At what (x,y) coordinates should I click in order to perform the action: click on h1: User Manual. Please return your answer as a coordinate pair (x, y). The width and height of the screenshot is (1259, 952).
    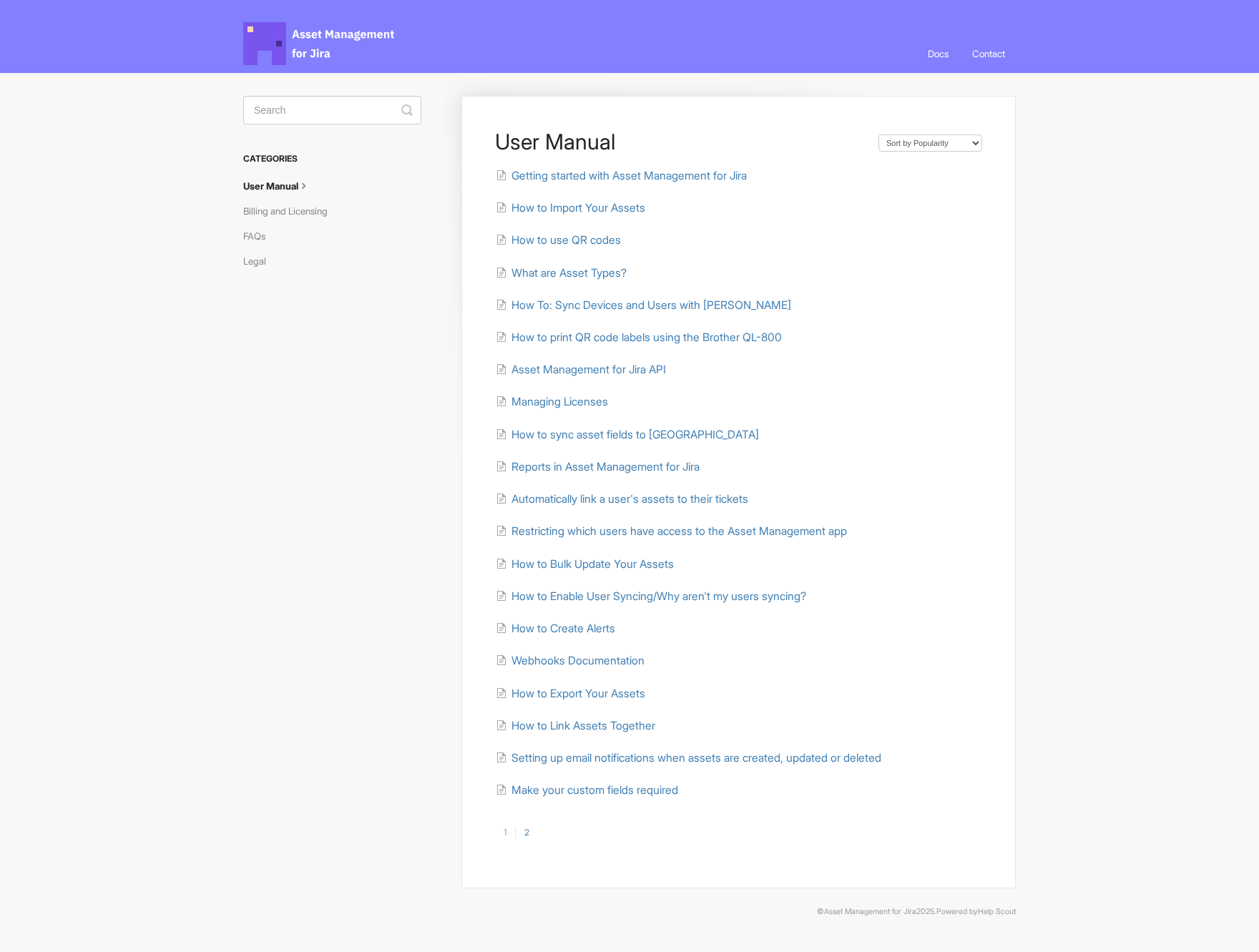
    Looking at the image, I should click on (680, 142).